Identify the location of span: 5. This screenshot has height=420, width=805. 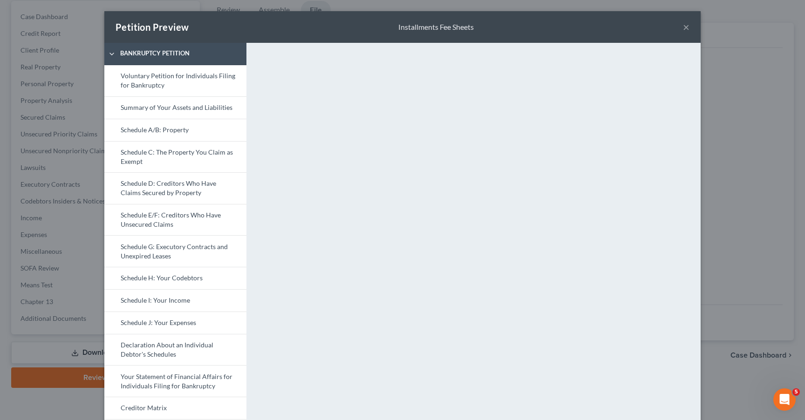
(796, 392).